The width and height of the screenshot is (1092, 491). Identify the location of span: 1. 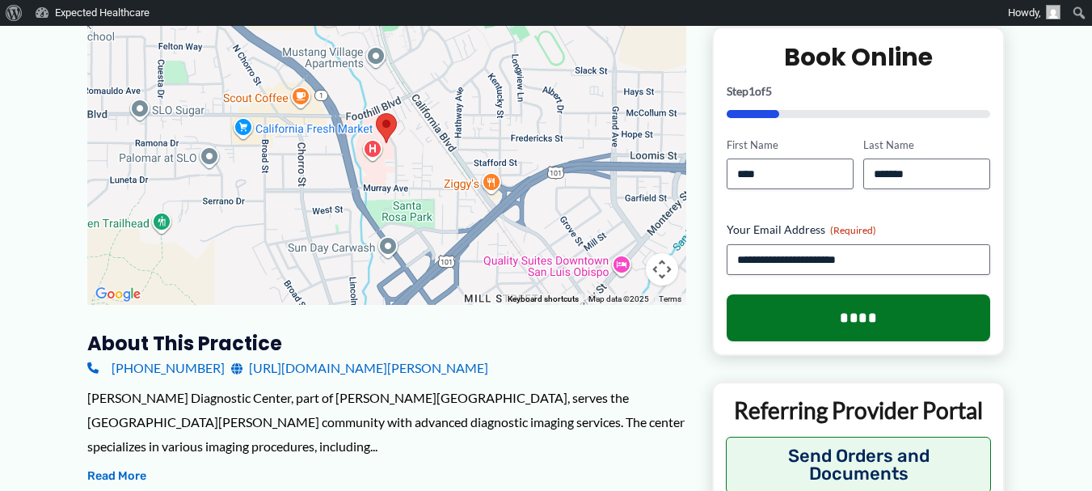
(752, 90).